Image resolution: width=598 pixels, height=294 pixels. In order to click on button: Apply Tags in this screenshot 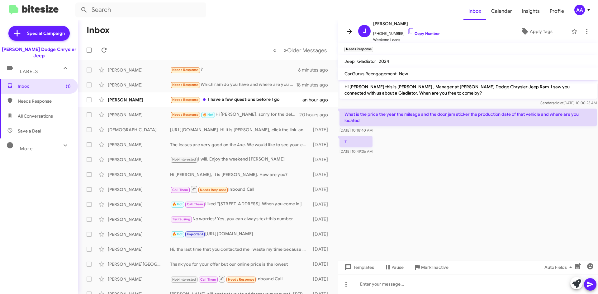, I will do `click(536, 31)`.